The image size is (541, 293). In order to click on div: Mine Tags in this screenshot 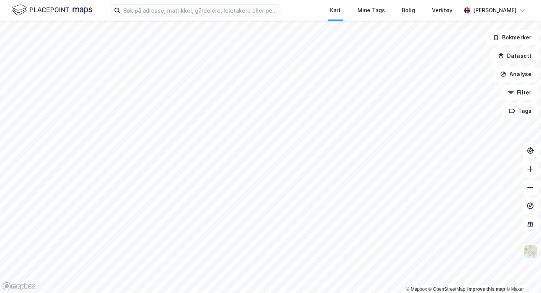, I will do `click(372, 10)`.